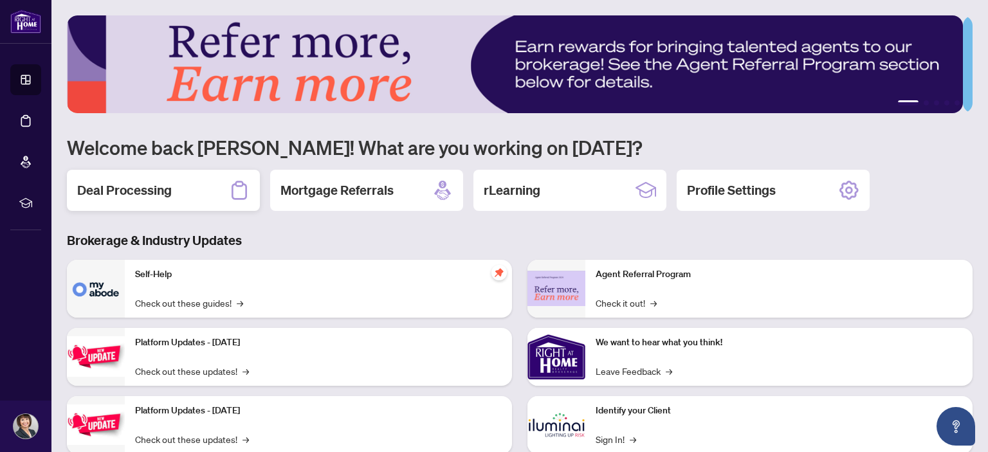  What do you see at coordinates (633, 371) in the screenshot?
I see `a: Leave Feedback→` at bounding box center [633, 371].